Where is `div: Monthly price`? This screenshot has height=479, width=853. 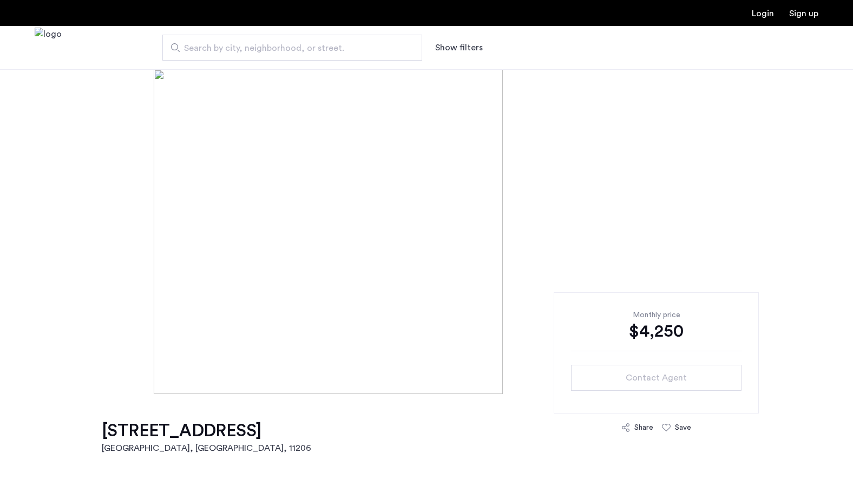 div: Monthly price is located at coordinates (656, 315).